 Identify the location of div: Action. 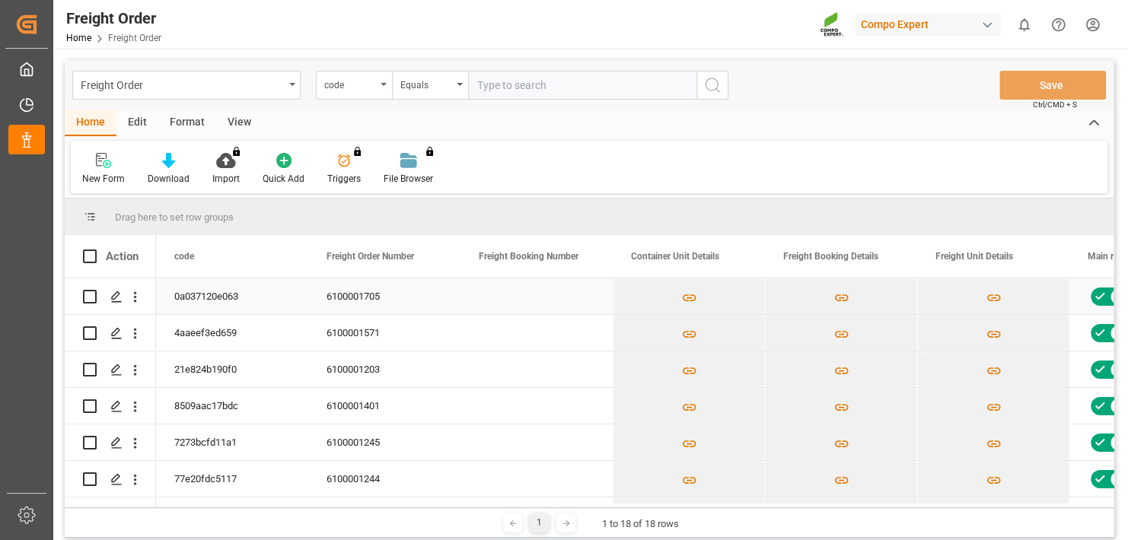
(122, 256).